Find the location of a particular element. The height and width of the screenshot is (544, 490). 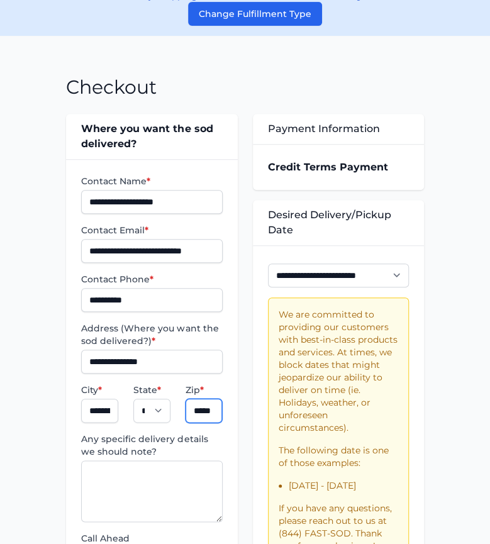

label: Any specific delivery details we should note? is located at coordinates (152, 445).